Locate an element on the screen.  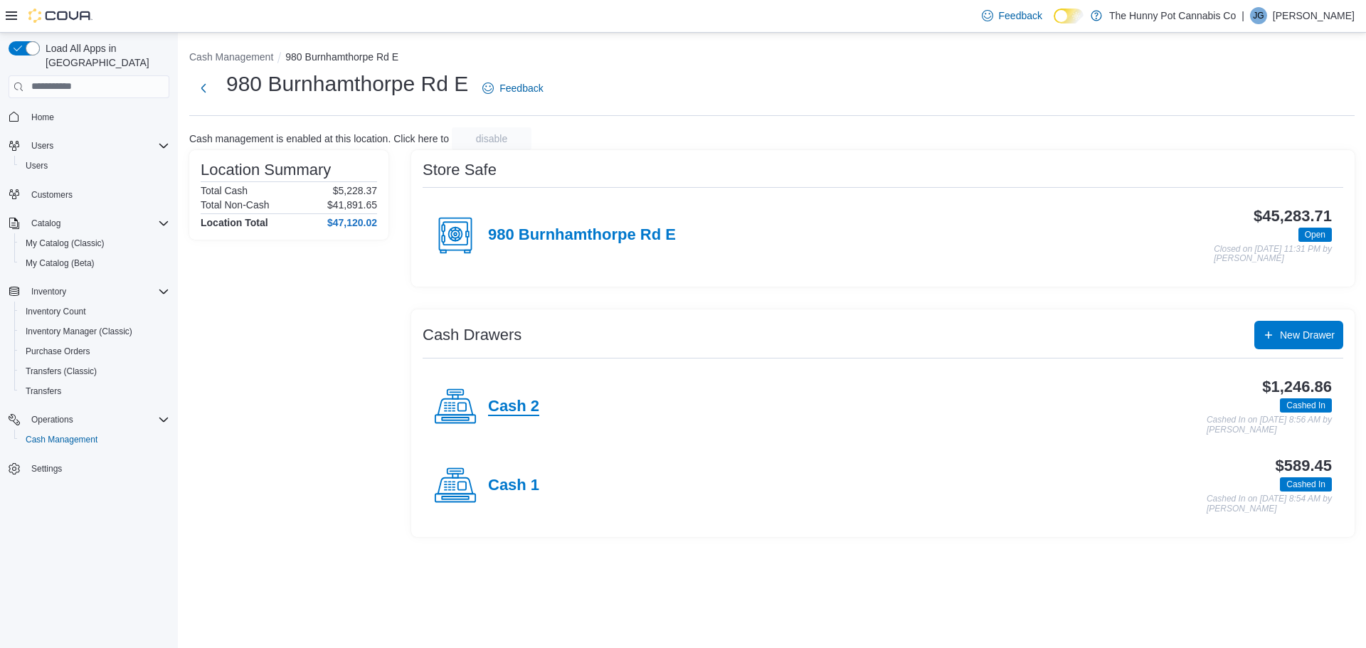
input: Dark Mode is located at coordinates (1069, 16).